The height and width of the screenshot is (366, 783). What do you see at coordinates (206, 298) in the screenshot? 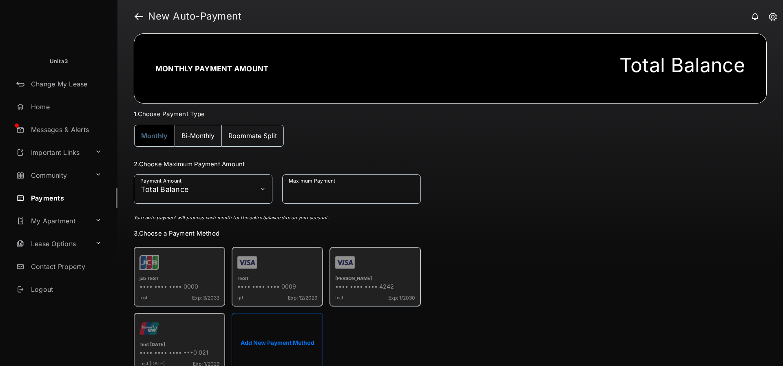
I see `span: Exp: 3/2033` at bounding box center [206, 298].